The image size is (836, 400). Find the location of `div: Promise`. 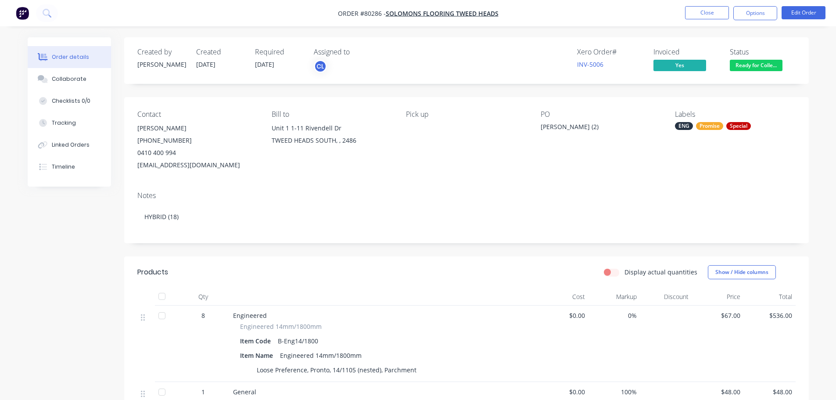

div: Promise is located at coordinates (709, 126).